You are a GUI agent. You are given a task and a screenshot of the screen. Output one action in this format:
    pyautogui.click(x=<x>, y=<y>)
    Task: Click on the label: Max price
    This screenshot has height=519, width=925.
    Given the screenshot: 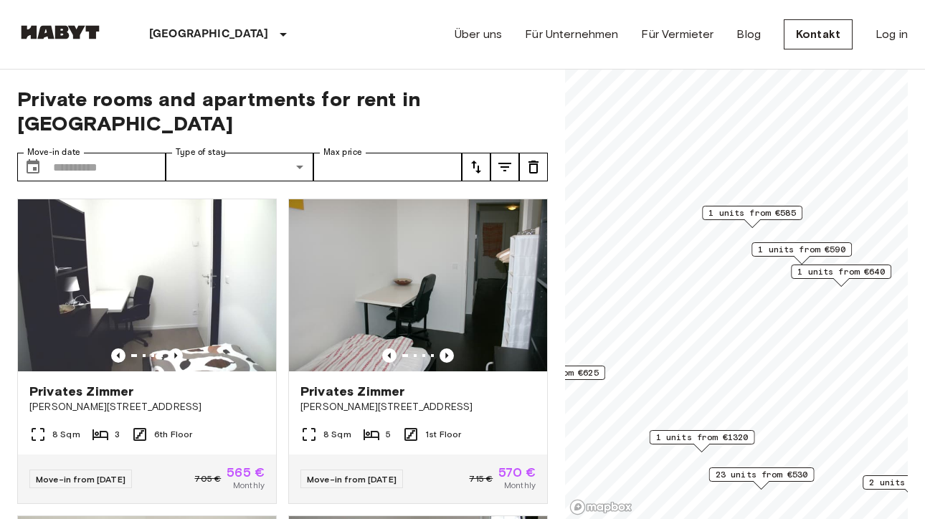 What is the action you would take?
    pyautogui.click(x=343, y=152)
    